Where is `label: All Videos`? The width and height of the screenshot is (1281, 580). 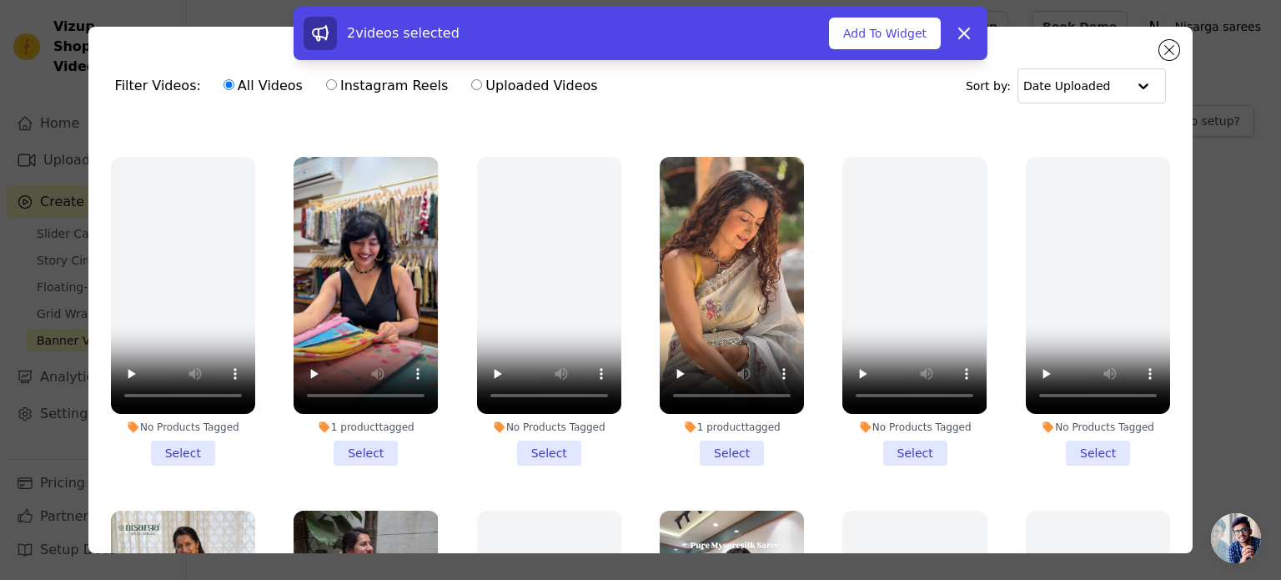
label: All Videos is located at coordinates (263, 86).